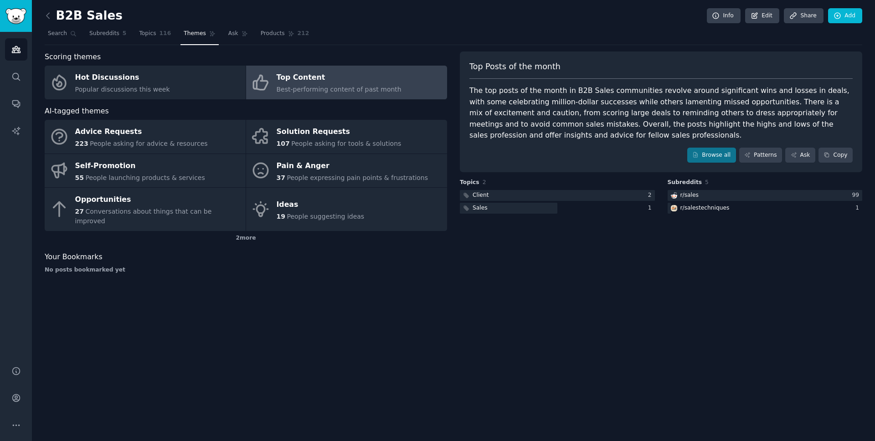  I want to click on a: Topics116, so click(155, 36).